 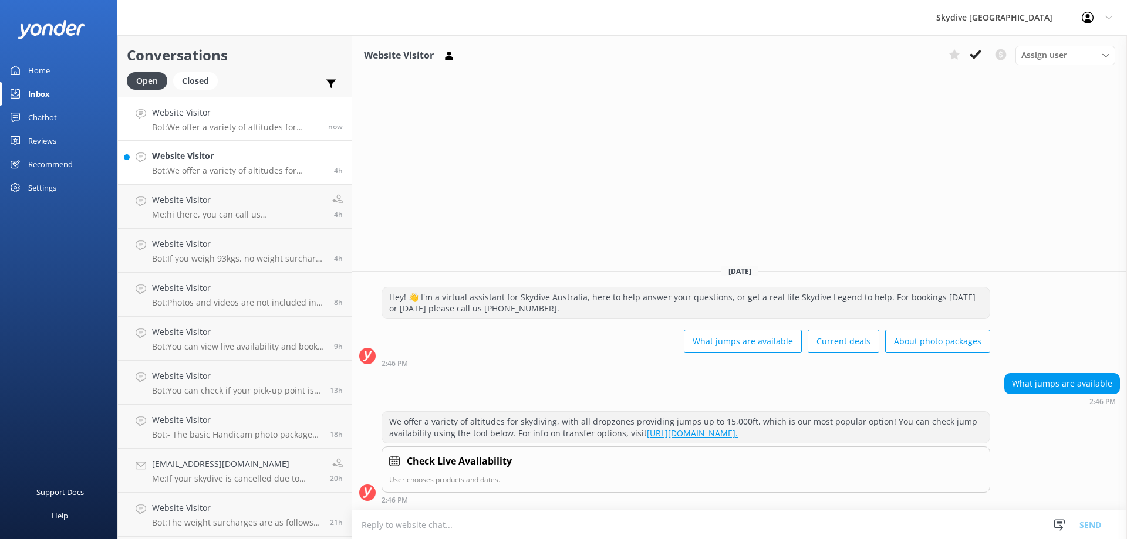 What do you see at coordinates (235, 55) in the screenshot?
I see `h2: Conversations` at bounding box center [235, 55].